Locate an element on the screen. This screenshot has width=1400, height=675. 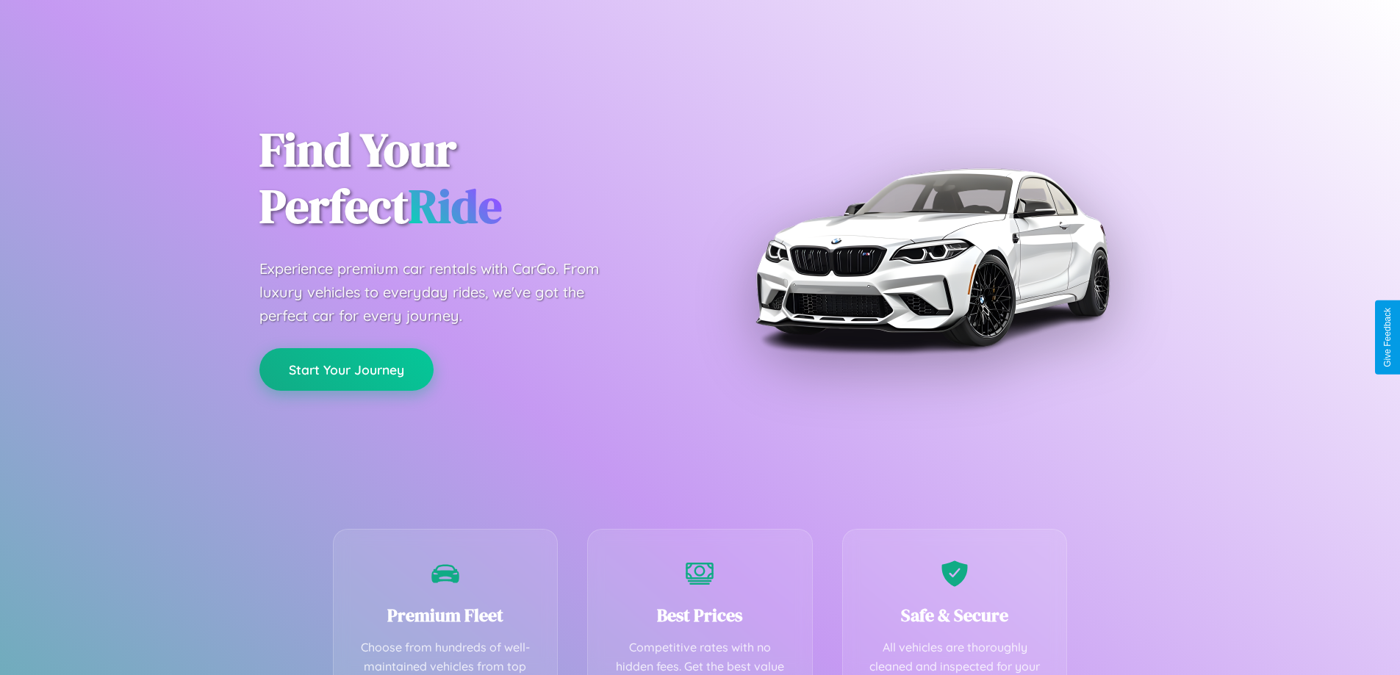
p: Experience premium car rentals with CarGo. From luxury vehicles to everyday rides, we've got the ... is located at coordinates (443, 293).